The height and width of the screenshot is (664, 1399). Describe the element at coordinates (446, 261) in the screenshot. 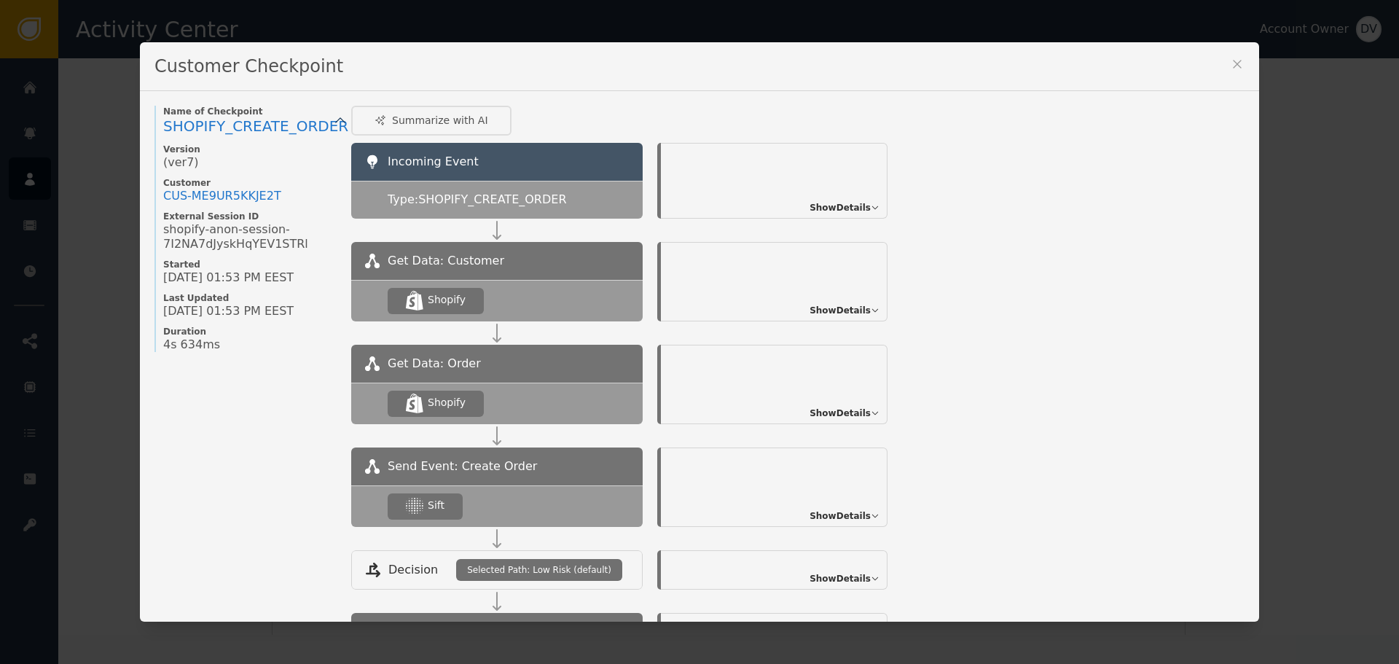

I see `span: Get Data: Customer` at that location.